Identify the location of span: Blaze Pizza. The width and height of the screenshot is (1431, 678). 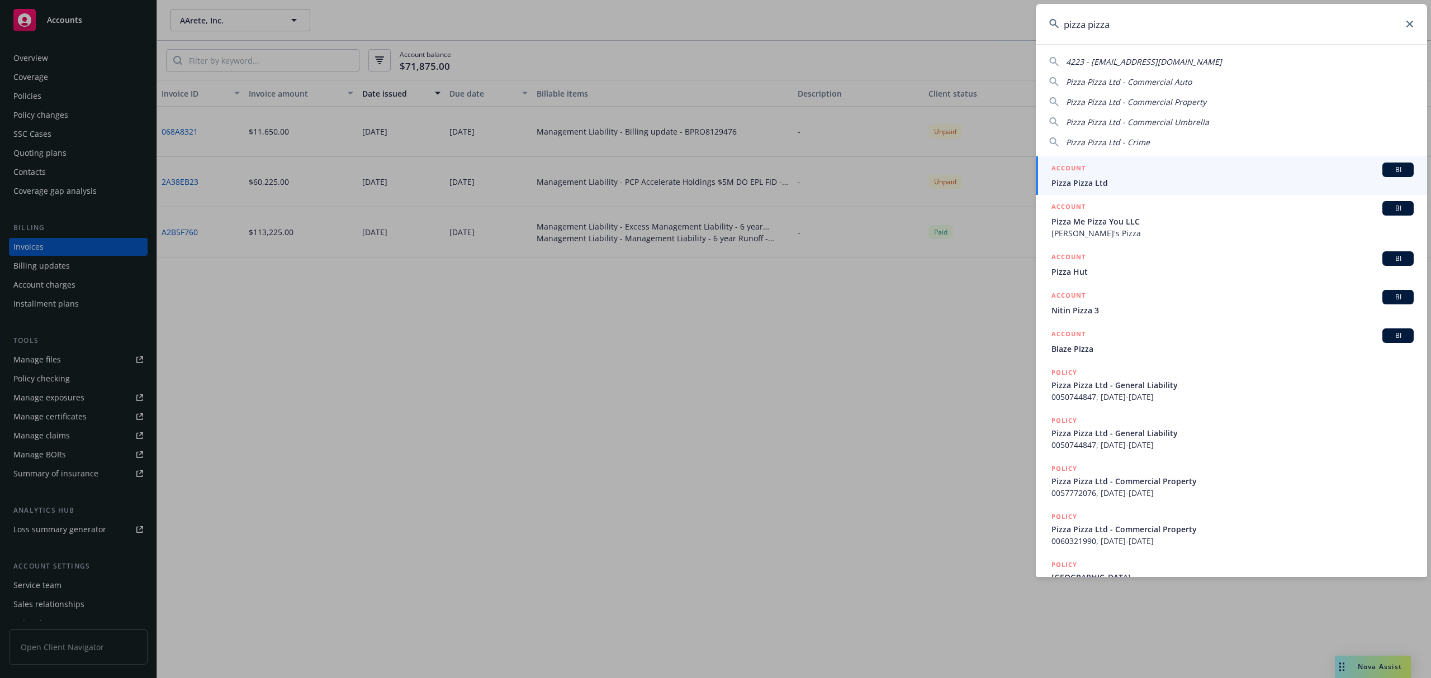
(1232, 349).